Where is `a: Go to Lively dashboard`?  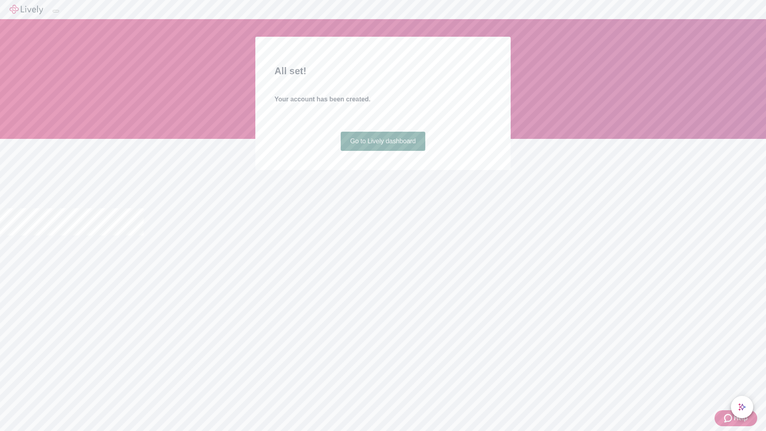 a: Go to Lively dashboard is located at coordinates (383, 141).